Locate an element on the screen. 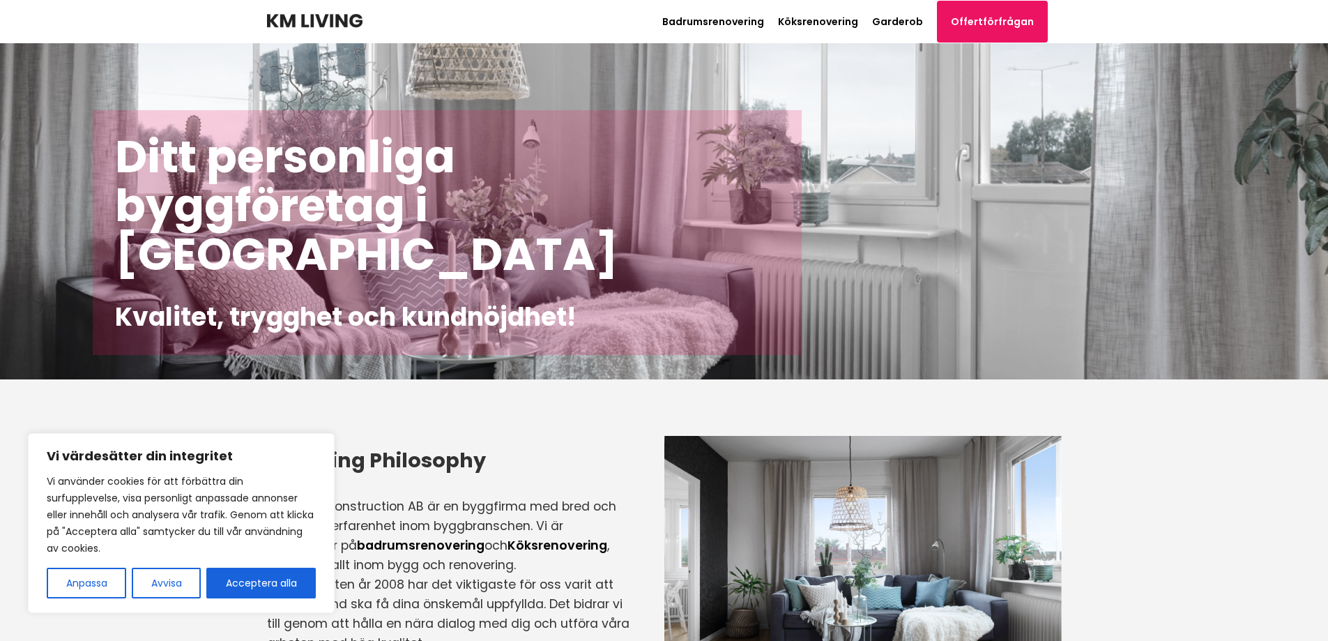 This screenshot has width=1328, height=641. p: Vi värdesätter din integritet is located at coordinates (181, 456).